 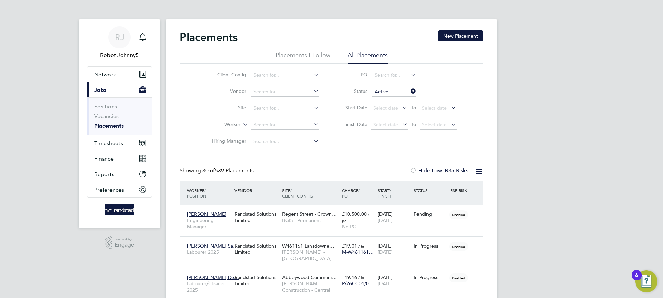 I want to click on span: Network, so click(x=105, y=74).